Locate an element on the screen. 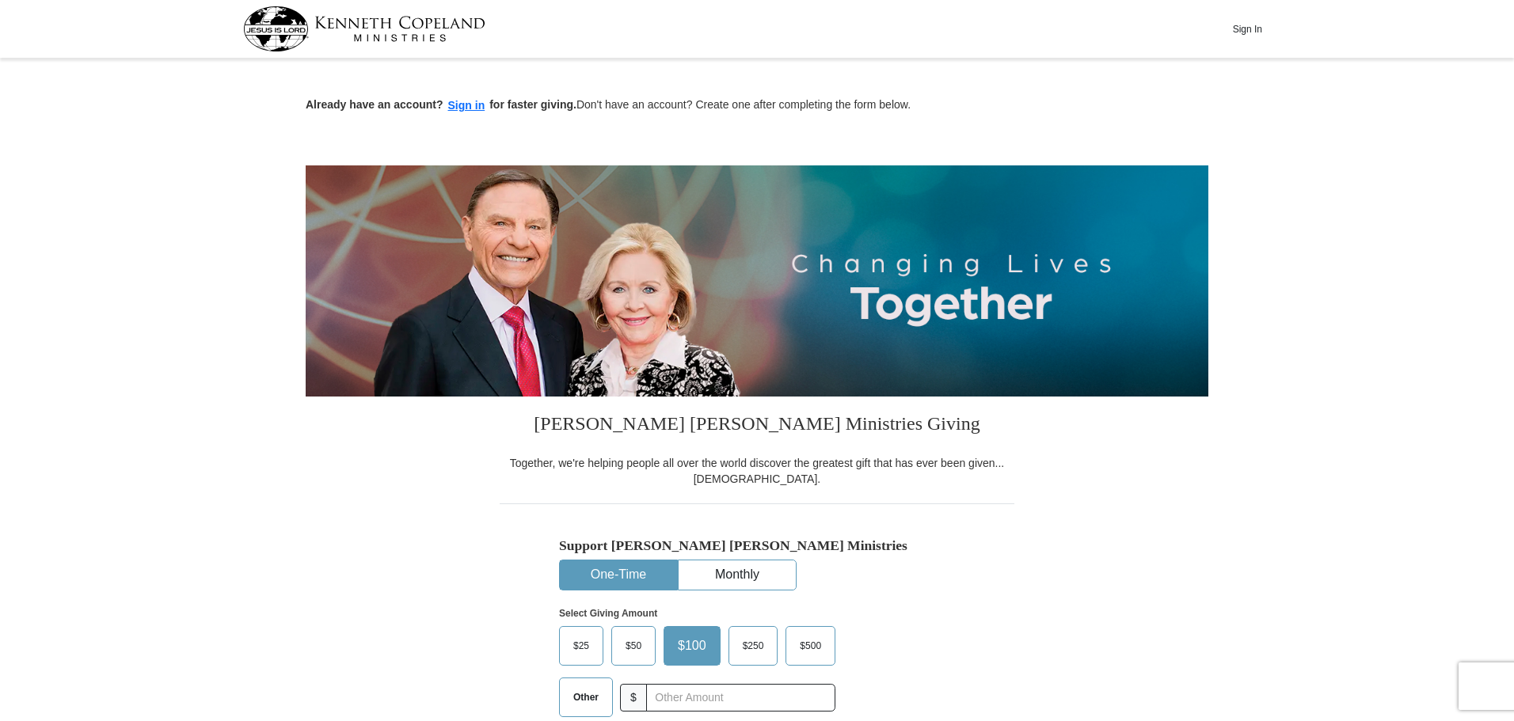 The height and width of the screenshot is (721, 1514). strong: Already have an account? for faster giving. is located at coordinates (441, 104).